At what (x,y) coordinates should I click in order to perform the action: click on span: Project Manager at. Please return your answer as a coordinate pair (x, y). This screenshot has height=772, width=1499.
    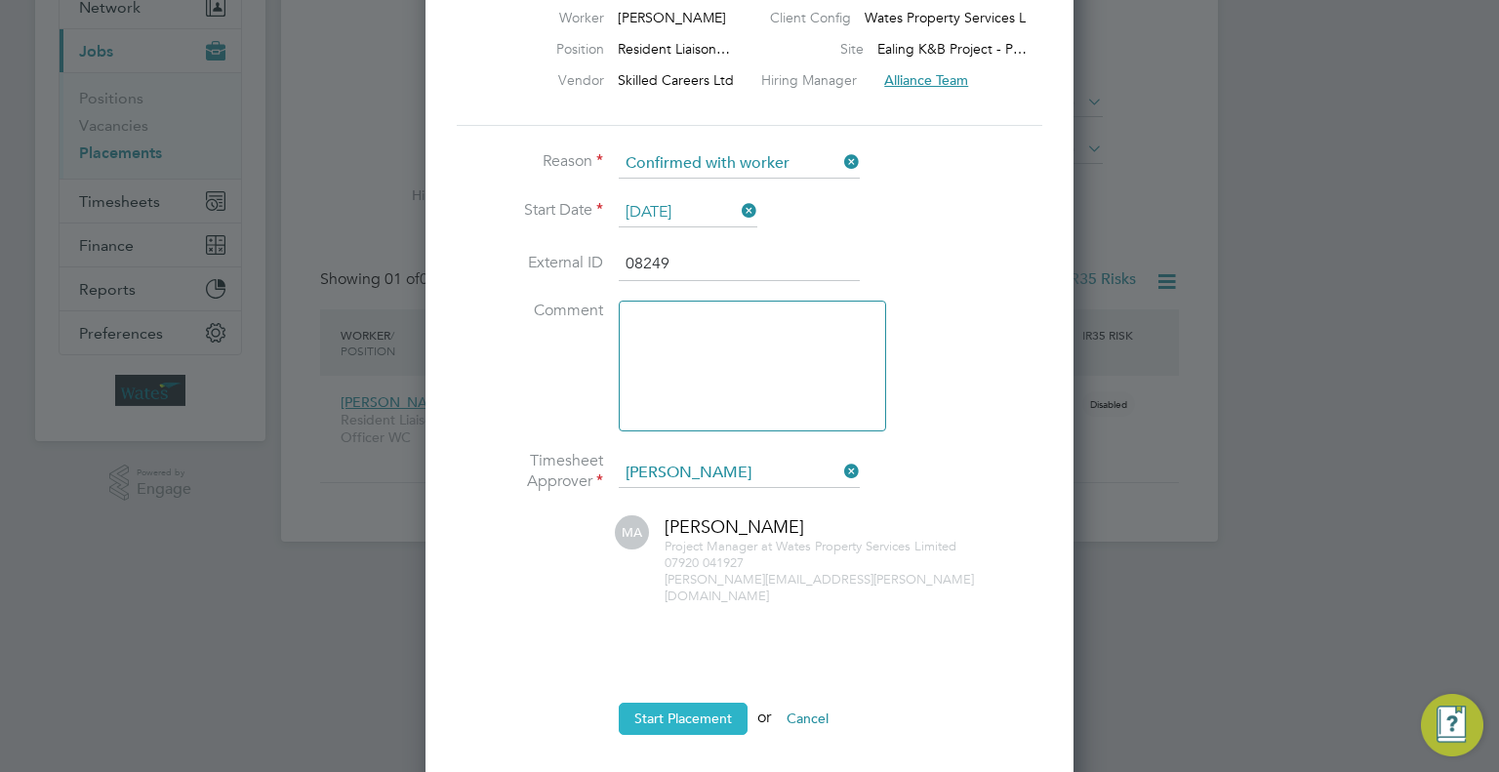
    Looking at the image, I should click on (718, 546).